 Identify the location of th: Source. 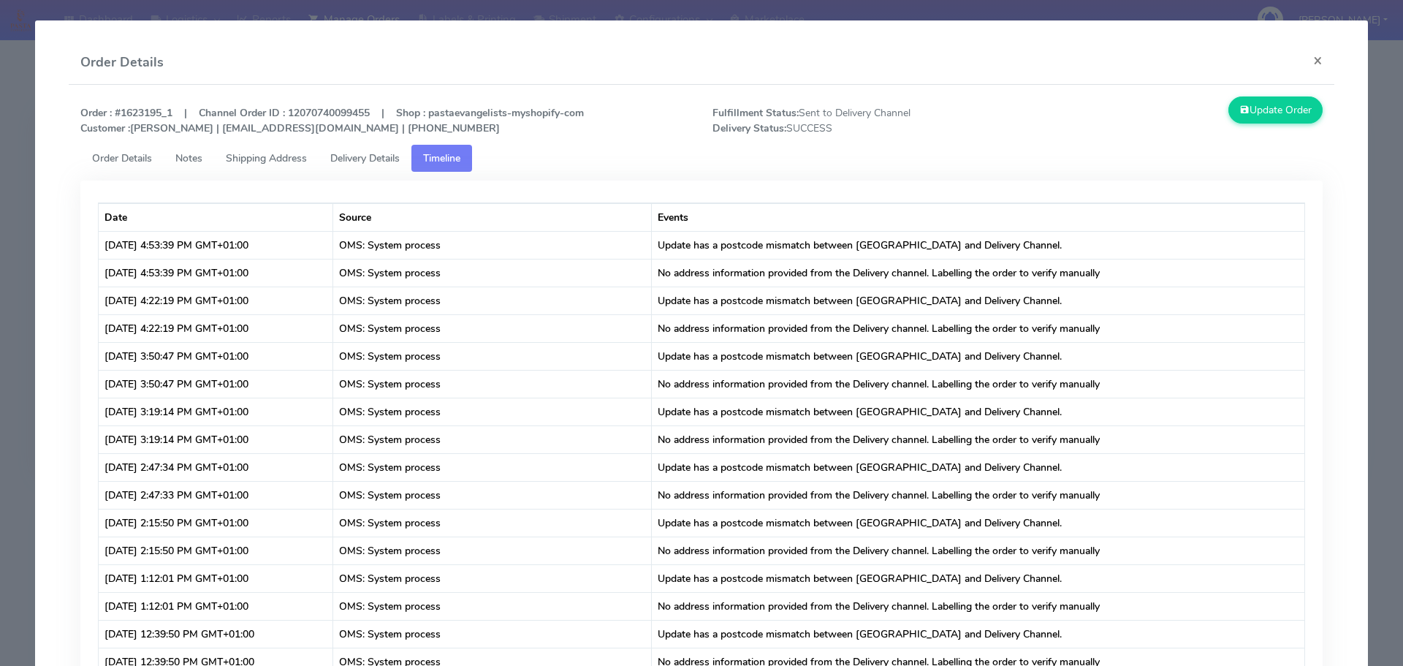
(493, 217).